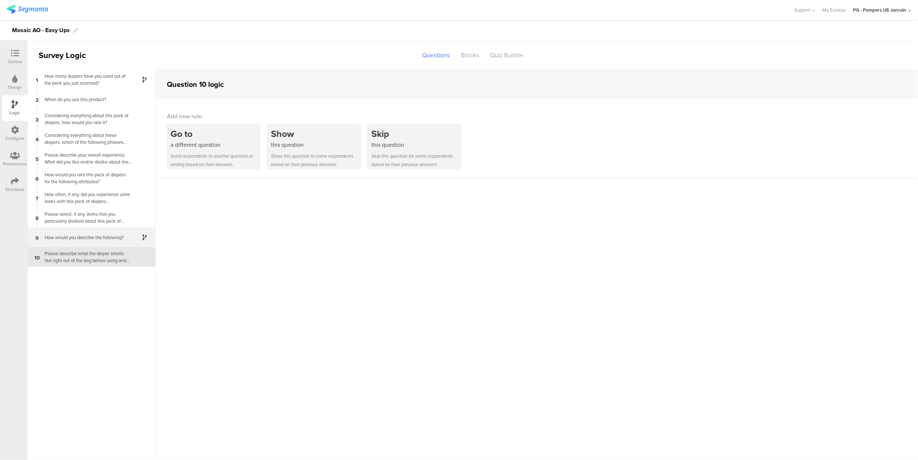  What do you see at coordinates (86, 99) in the screenshot?
I see `div: When do you use this product?` at bounding box center [86, 99].